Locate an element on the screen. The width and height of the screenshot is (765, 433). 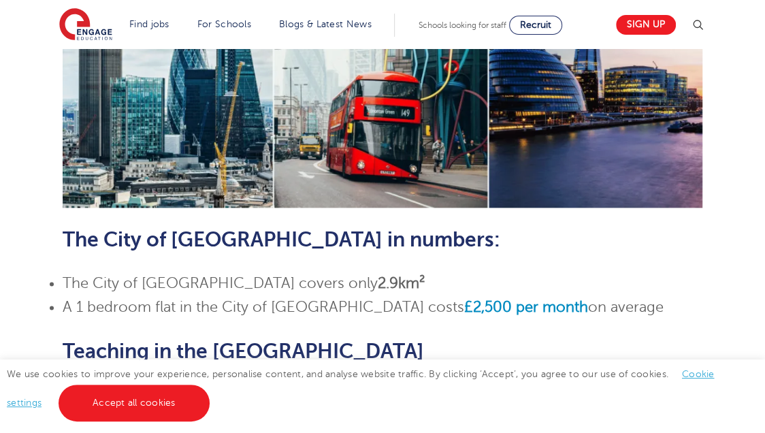
a: Accept all cookies is located at coordinates (134, 403).